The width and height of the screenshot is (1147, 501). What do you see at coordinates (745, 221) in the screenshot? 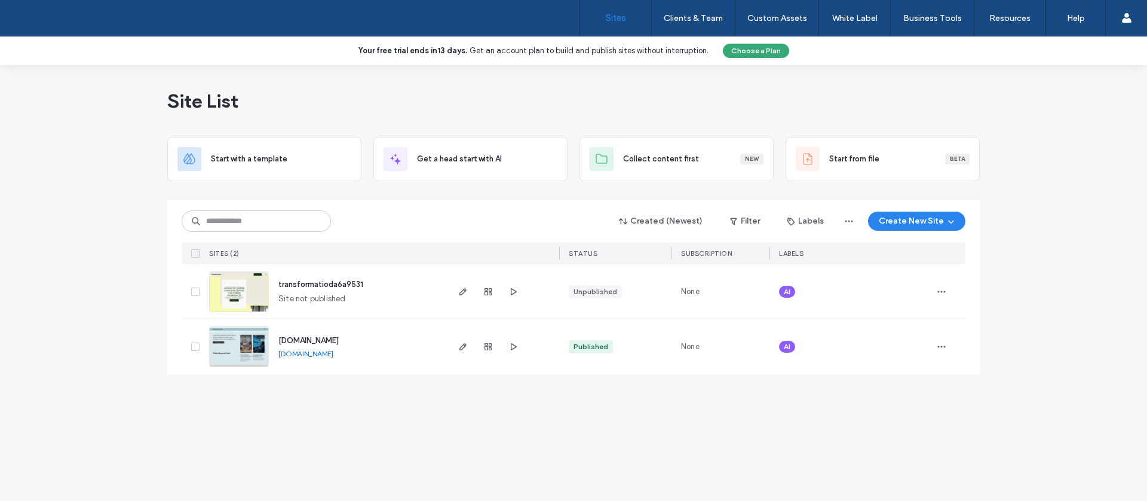
I see `button: Filter` at bounding box center [745, 221].